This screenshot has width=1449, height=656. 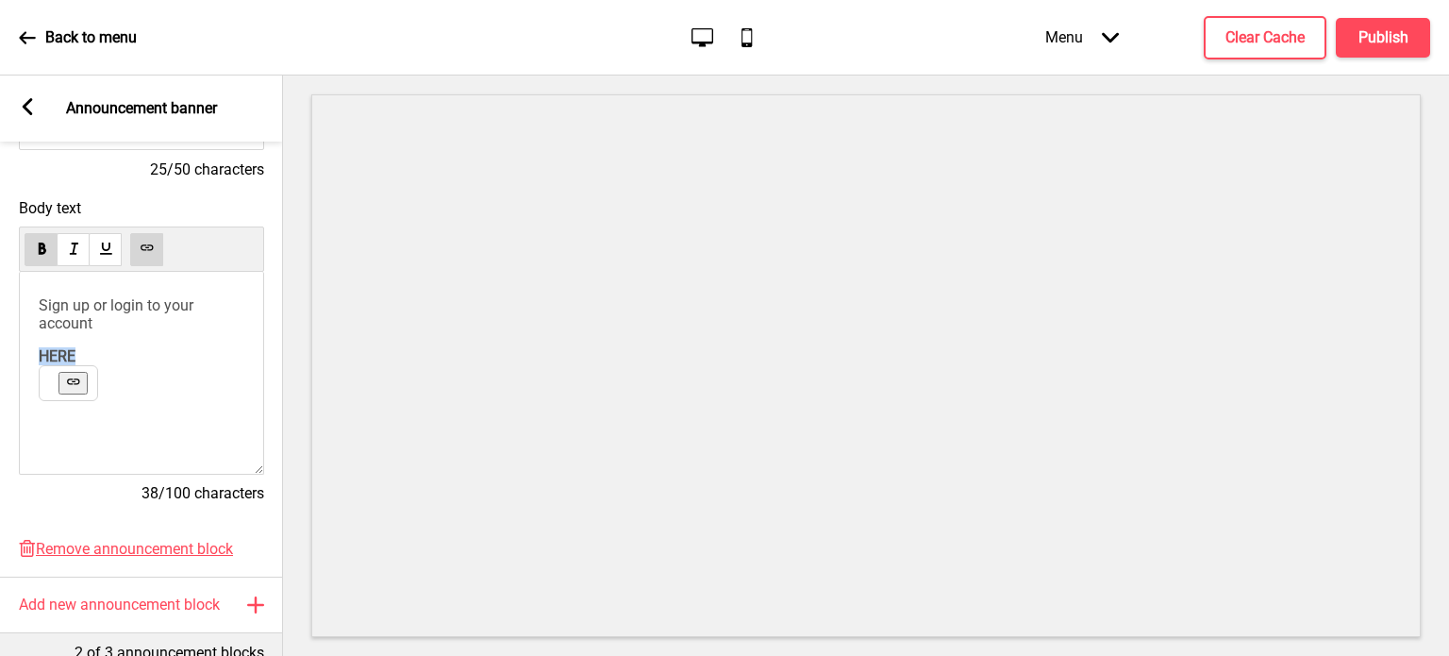 I want to click on h4: Publish, so click(x=1383, y=38).